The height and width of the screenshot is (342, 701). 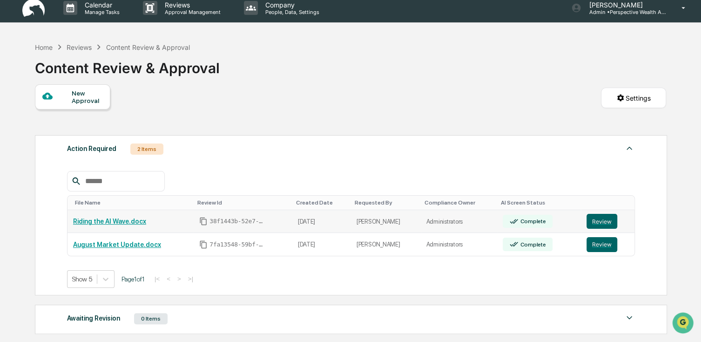 What do you see at coordinates (102, 161) in the screenshot?
I see `span: Pylon` at bounding box center [102, 161].